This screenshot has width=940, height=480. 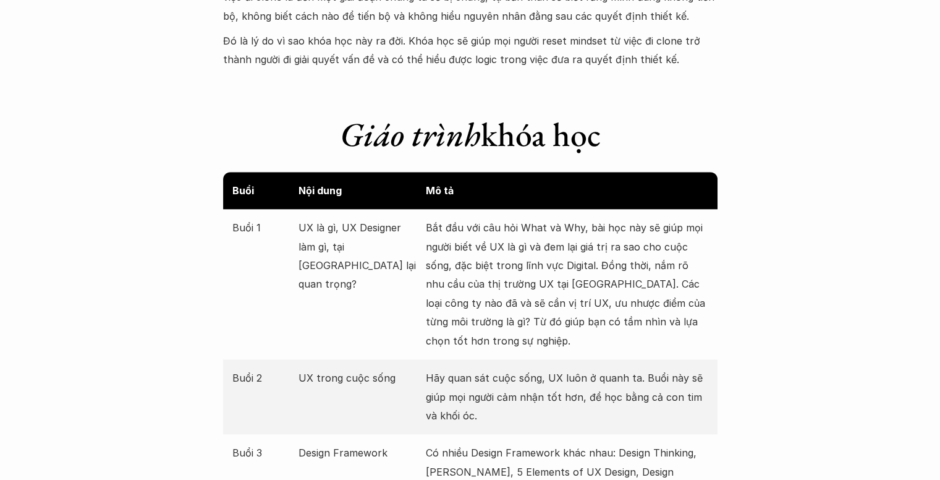 I want to click on p: UX trong cuộc sống, so click(x=359, y=378).